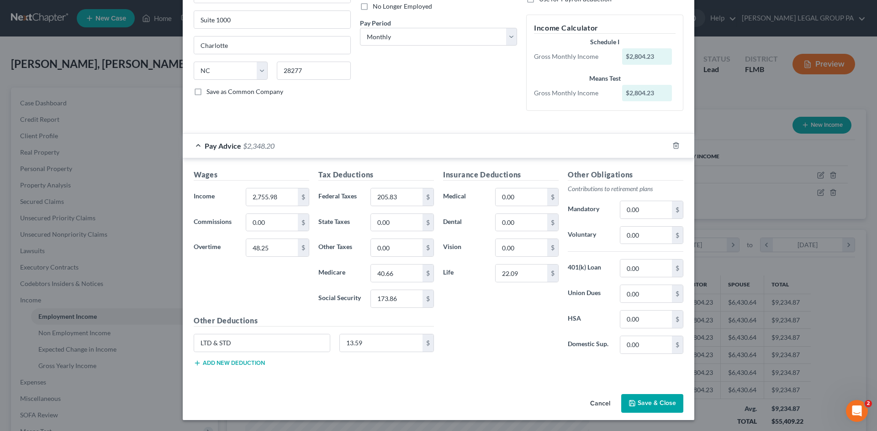 This screenshot has width=877, height=431. Describe the element at coordinates (464, 223) in the screenshot. I see `label: Dental` at that location.